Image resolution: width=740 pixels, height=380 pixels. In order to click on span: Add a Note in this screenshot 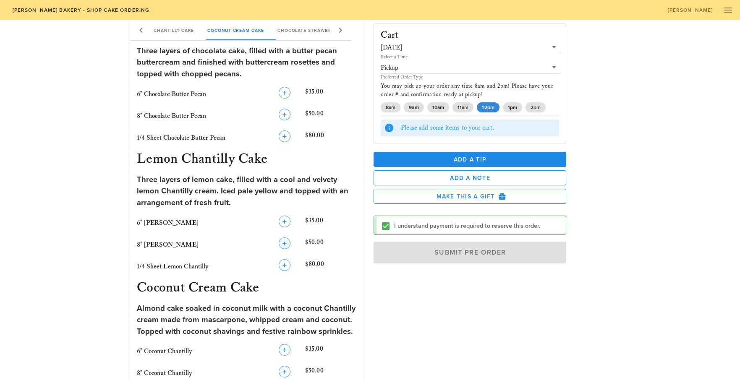, I will do `click(470, 178)`.